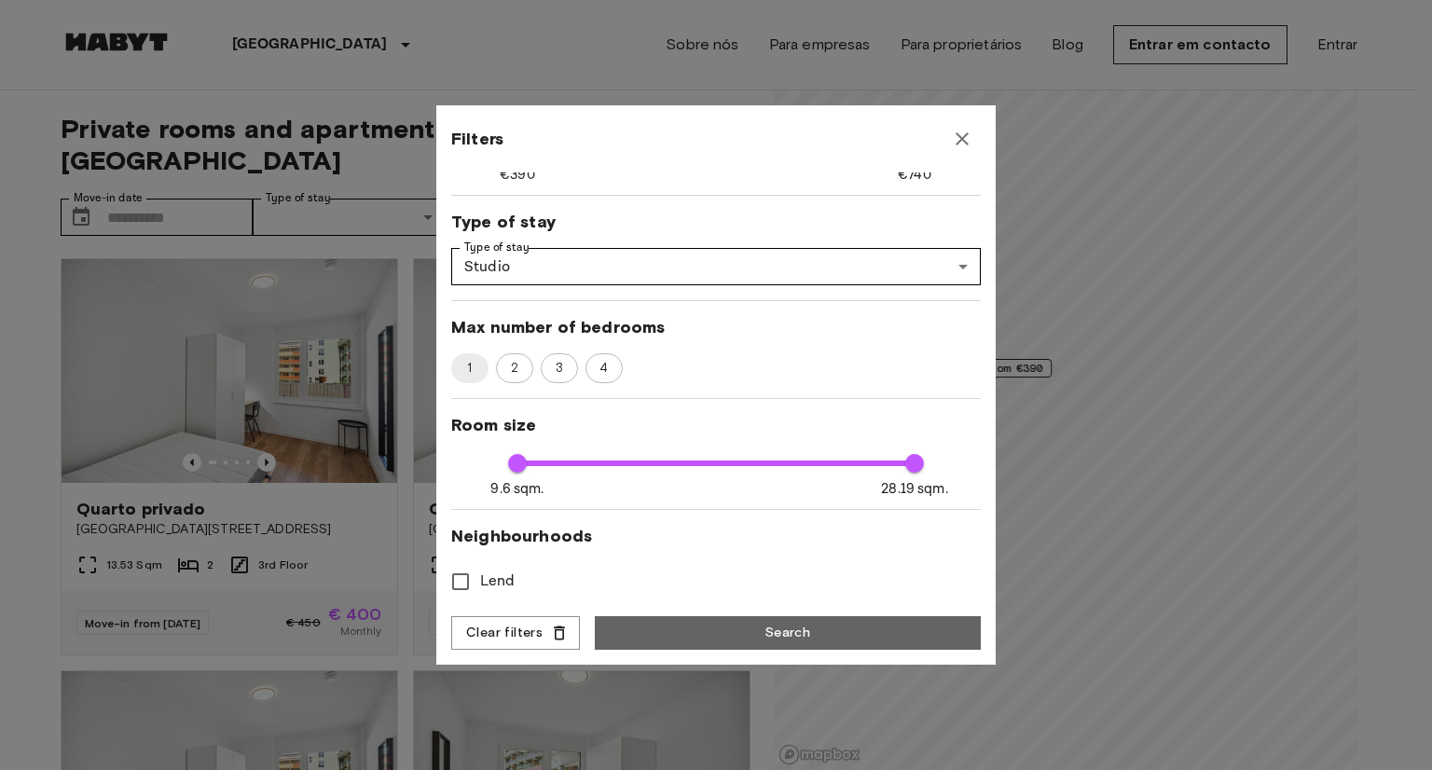  Describe the element at coordinates (498, 582) in the screenshot. I see `span: Lend` at that location.